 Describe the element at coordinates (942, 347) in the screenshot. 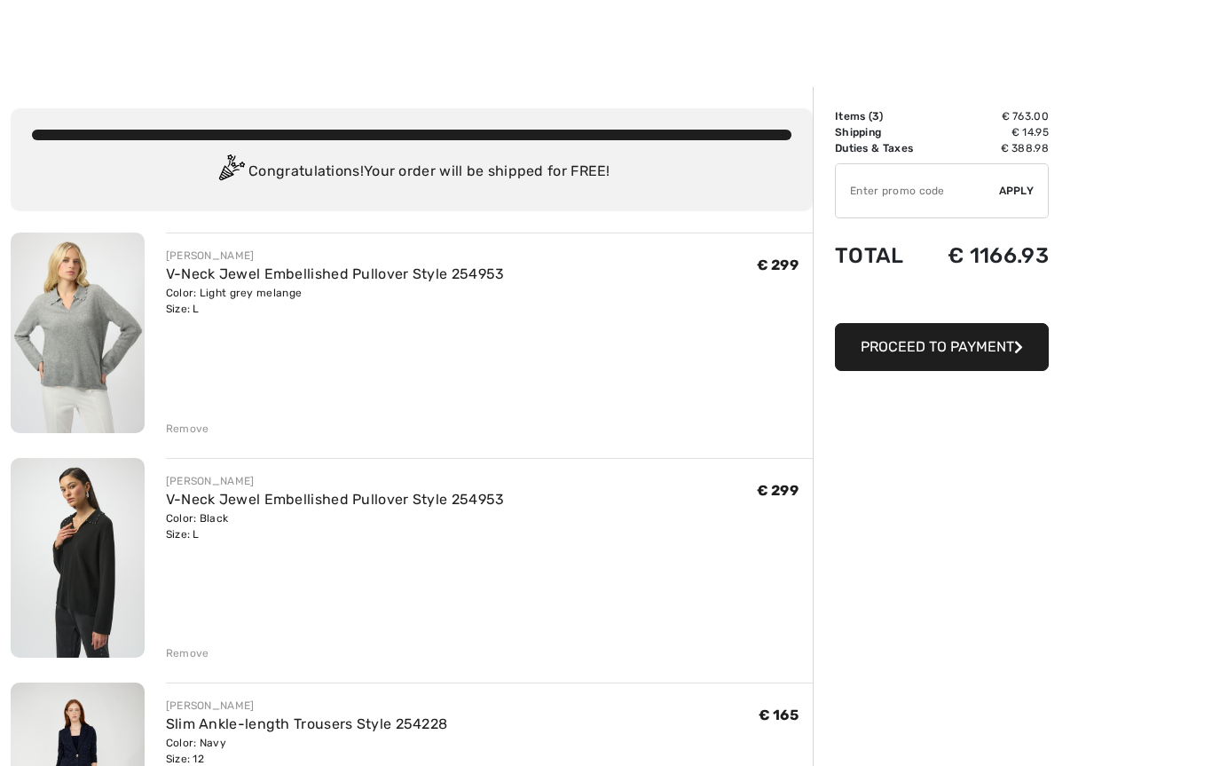

I see `button: Proceed to Payment` at that location.